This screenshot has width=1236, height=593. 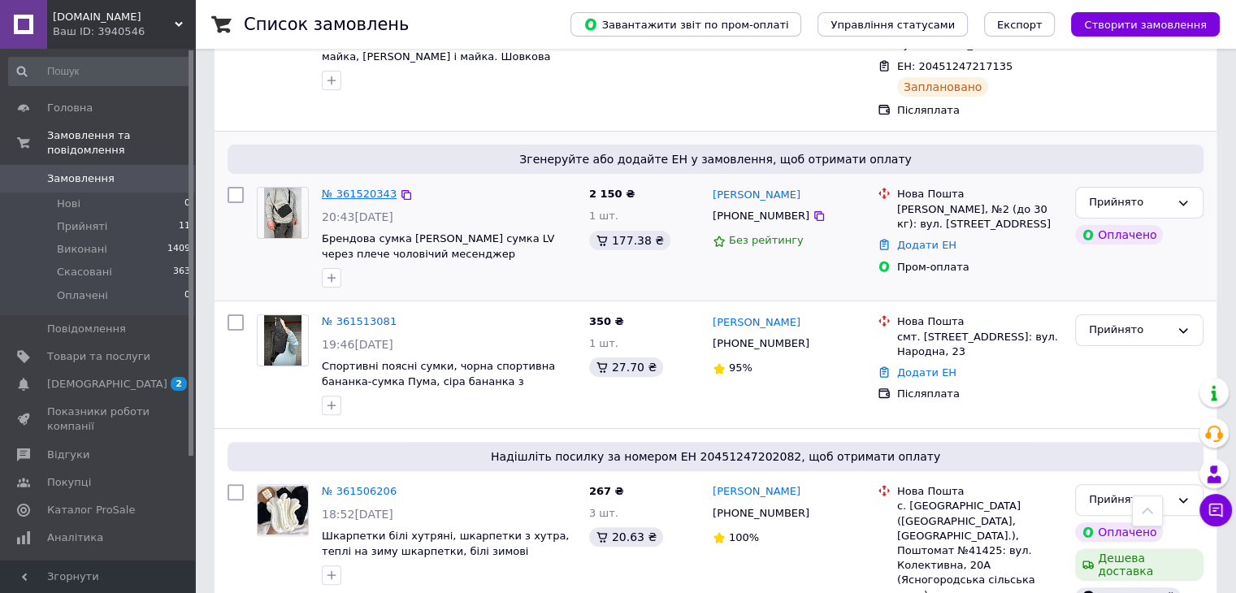 What do you see at coordinates (86, 329) in the screenshot?
I see `span: Повідомлення` at bounding box center [86, 329].